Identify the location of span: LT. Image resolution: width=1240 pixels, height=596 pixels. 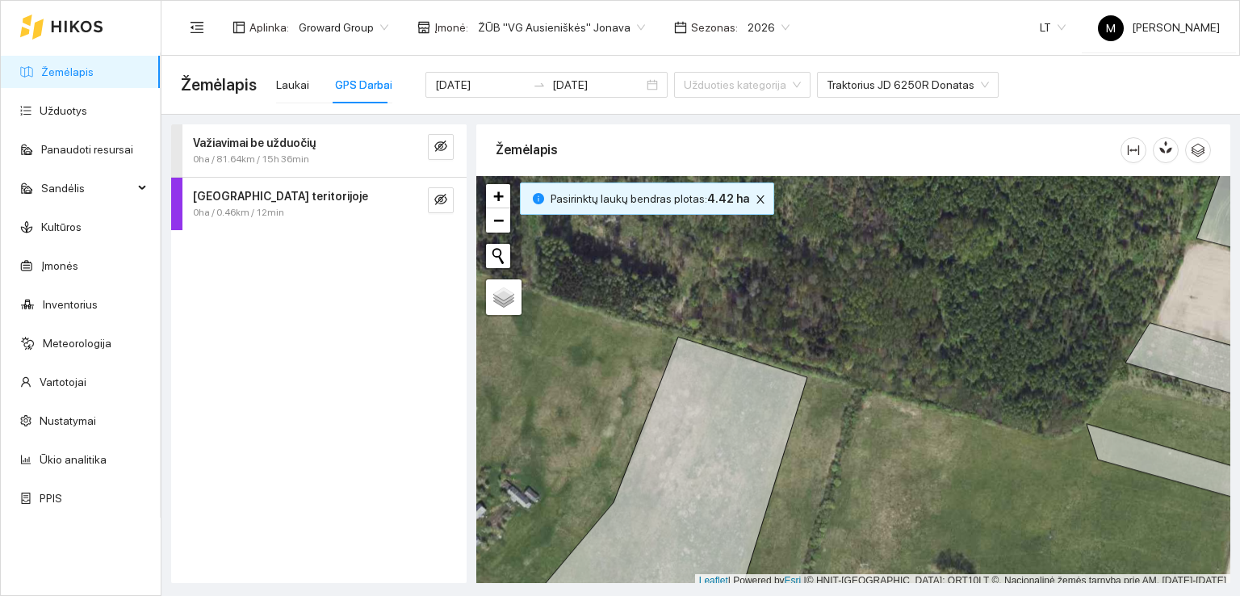
(1053, 27).